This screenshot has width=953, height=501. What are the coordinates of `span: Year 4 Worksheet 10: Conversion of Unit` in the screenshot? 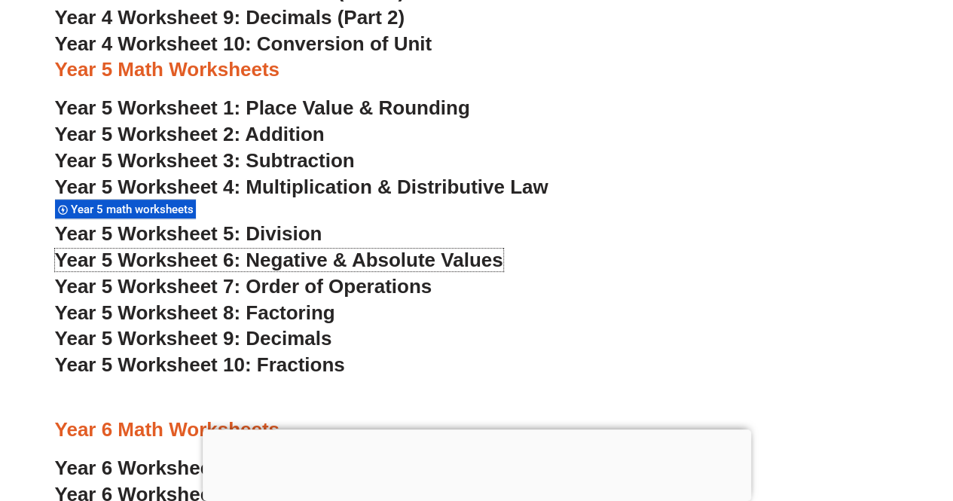 It's located at (243, 44).